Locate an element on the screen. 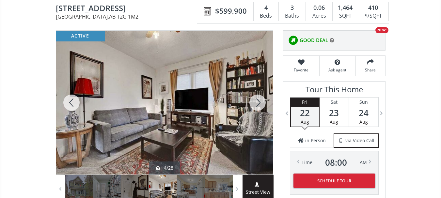 Image resolution: width=441 pixels, height=198 pixels. div: 4 is located at coordinates (266, 8).